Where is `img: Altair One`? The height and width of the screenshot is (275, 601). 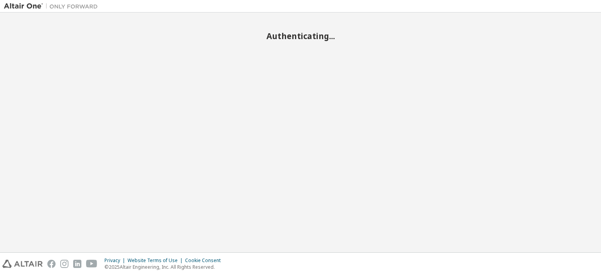
img: Altair One is located at coordinates (53, 6).